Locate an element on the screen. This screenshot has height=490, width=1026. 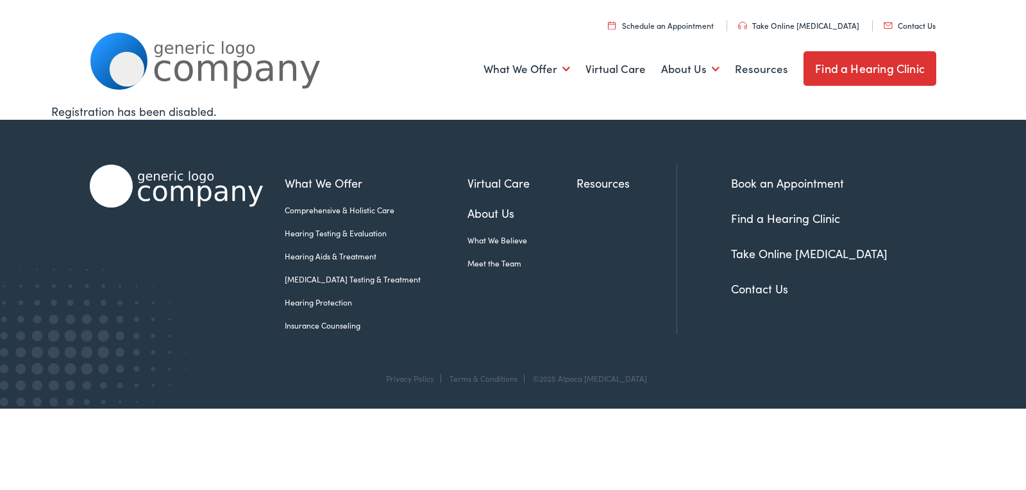
a: Book an Appointment is located at coordinates (787, 183).